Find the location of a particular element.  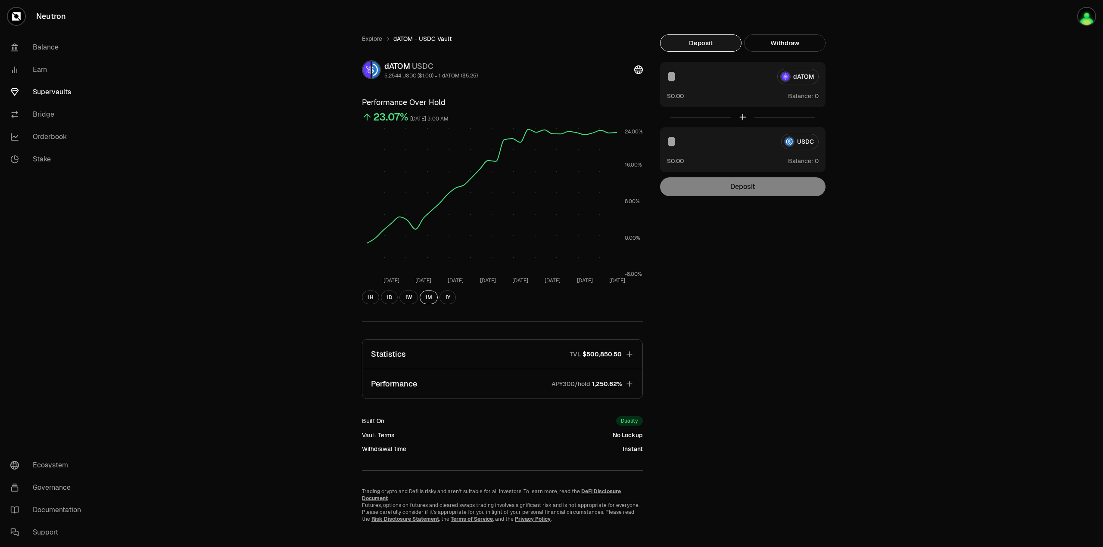

a: Bridge is located at coordinates (48, 115).